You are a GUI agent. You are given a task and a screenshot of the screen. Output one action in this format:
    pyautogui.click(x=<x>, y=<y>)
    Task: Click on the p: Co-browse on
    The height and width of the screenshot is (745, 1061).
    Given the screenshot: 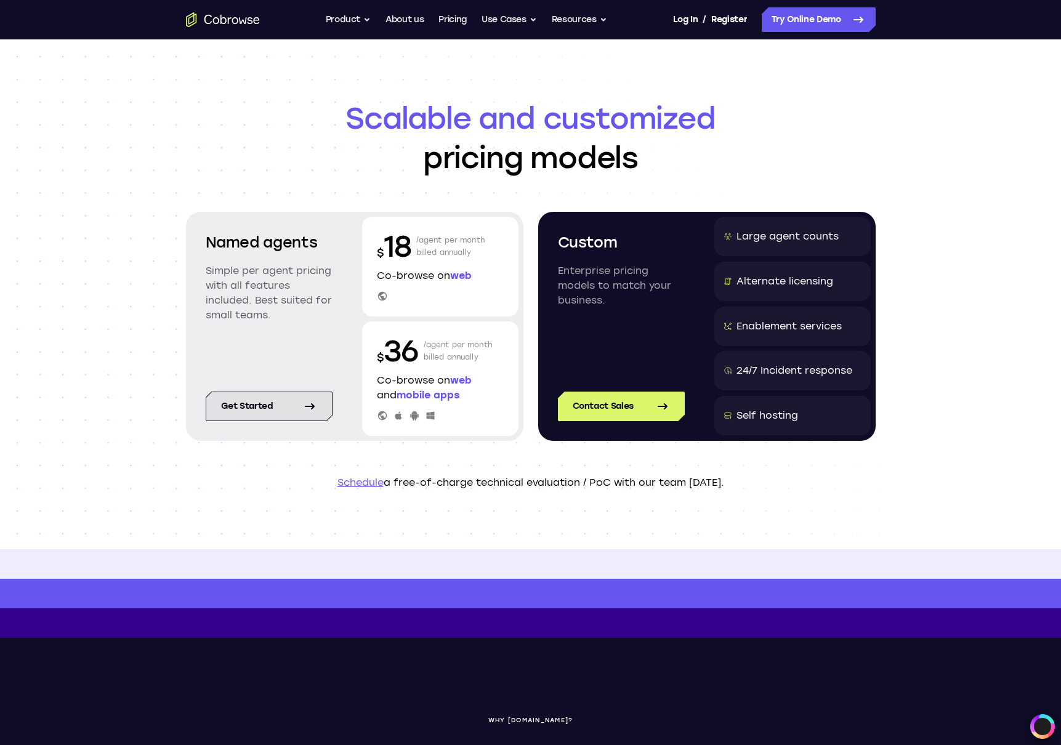 What is the action you would take?
    pyautogui.click(x=440, y=276)
    